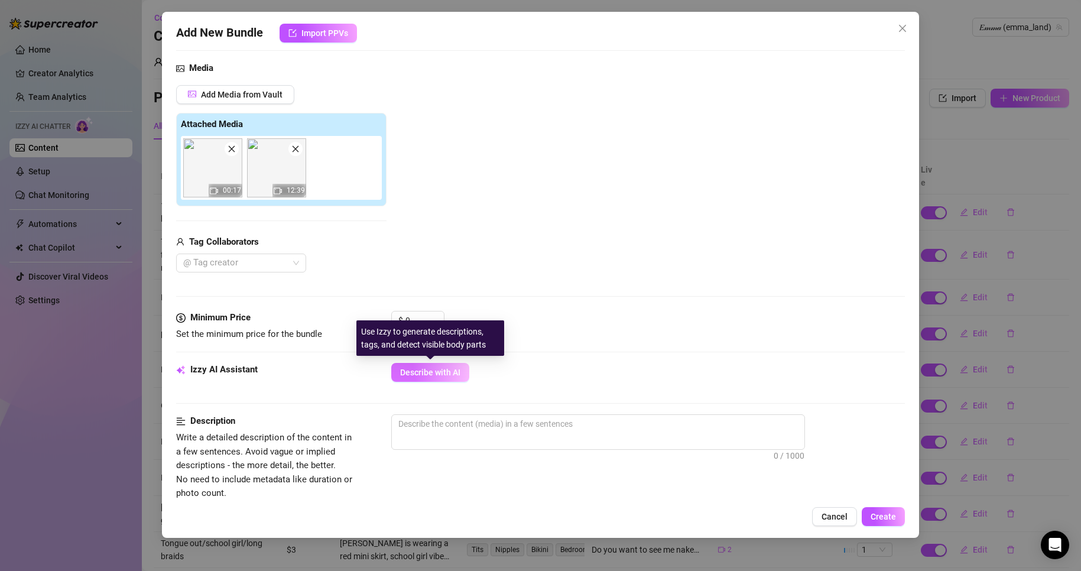  Describe the element at coordinates (903, 28) in the screenshot. I see `button: Close` at that location.